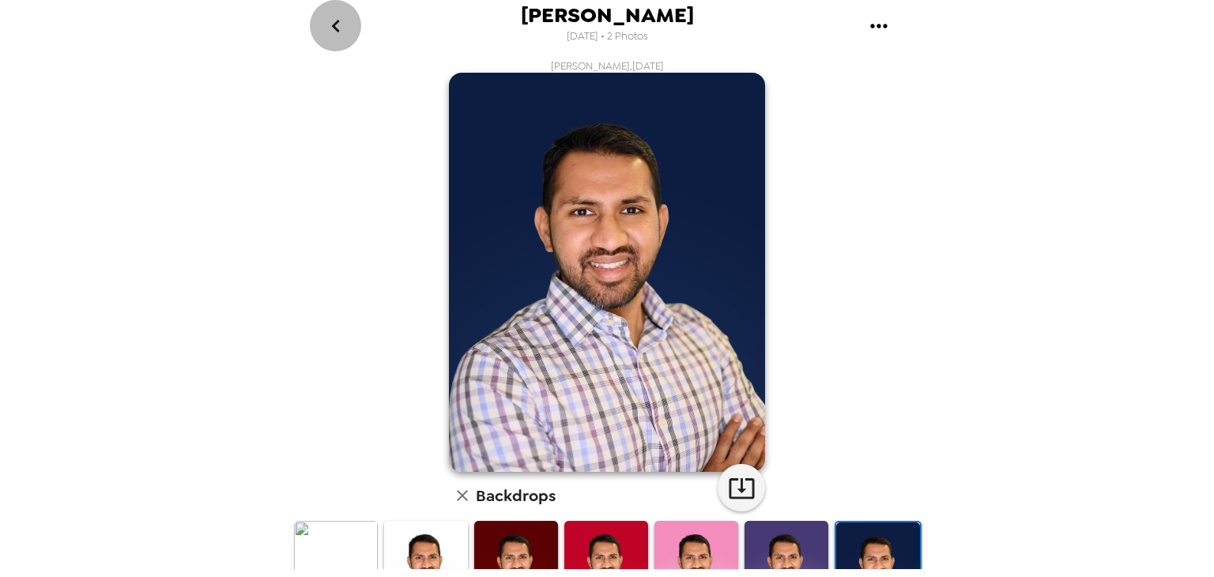 The image size is (1214, 577). Describe the element at coordinates (515, 496) in the screenshot. I see `h6: Backdrops` at that location.